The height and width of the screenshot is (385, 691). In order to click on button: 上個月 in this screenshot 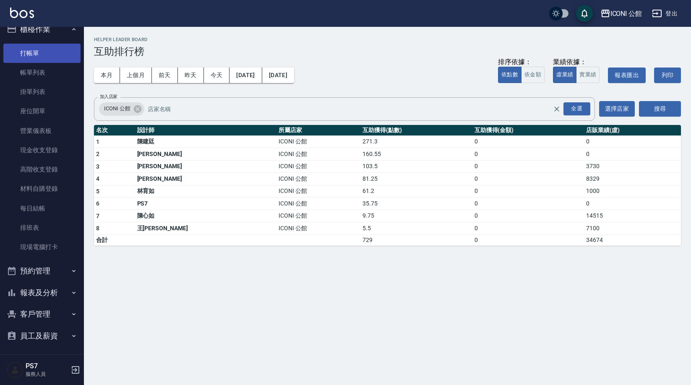, I will do `click(136, 75)`.